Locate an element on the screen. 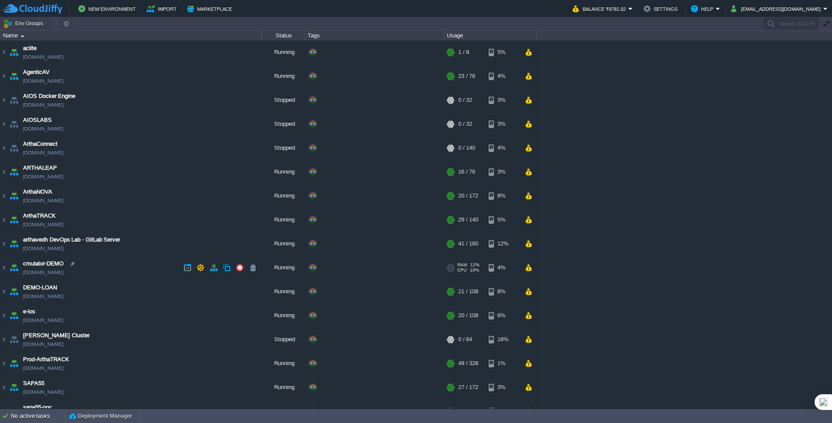 The height and width of the screenshot is (423, 832). div: 29 / 140 is located at coordinates (468, 220).